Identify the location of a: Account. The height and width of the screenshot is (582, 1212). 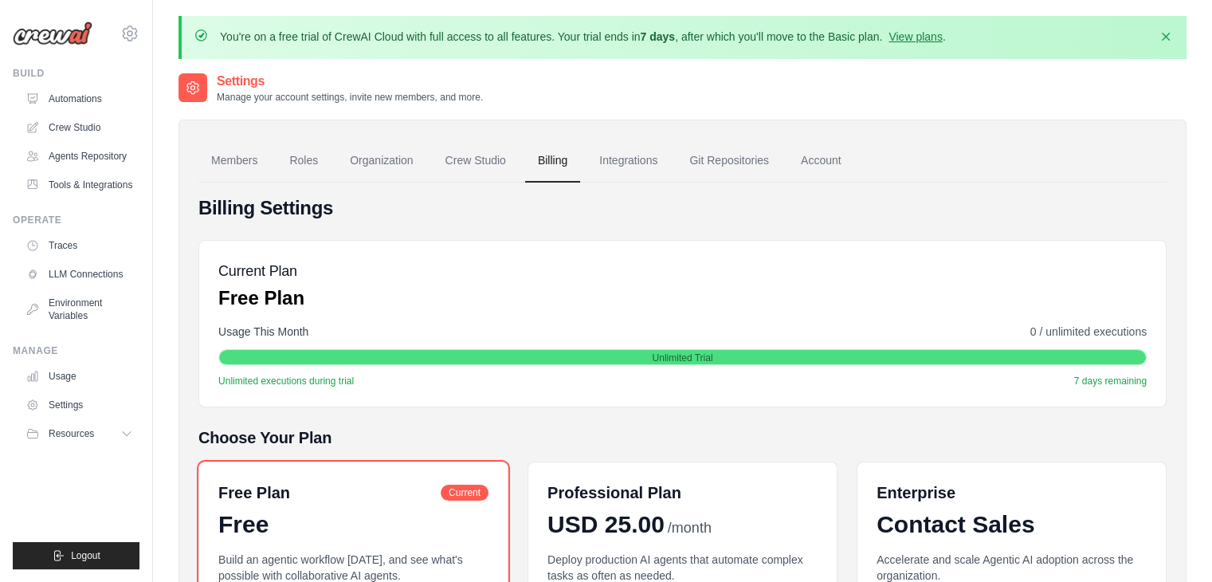
(821, 161).